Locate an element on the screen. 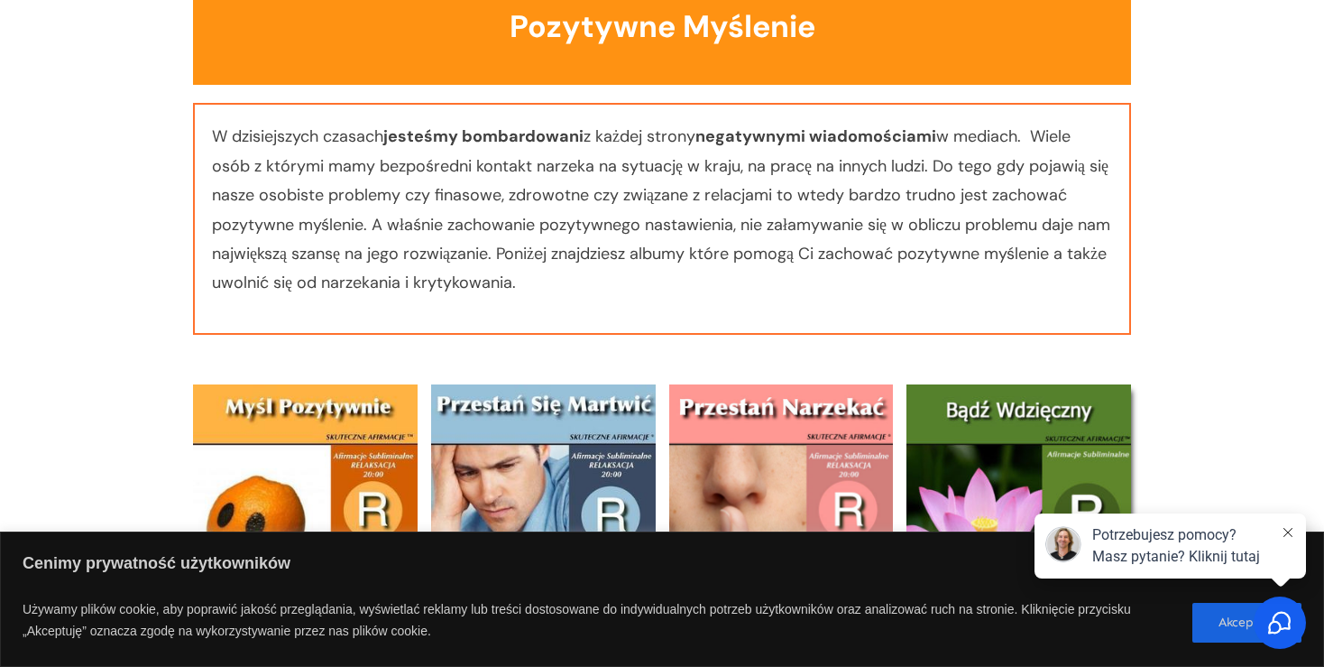 The image size is (1324, 667). span: jesteśmy bombardowani is located at coordinates (484, 136).